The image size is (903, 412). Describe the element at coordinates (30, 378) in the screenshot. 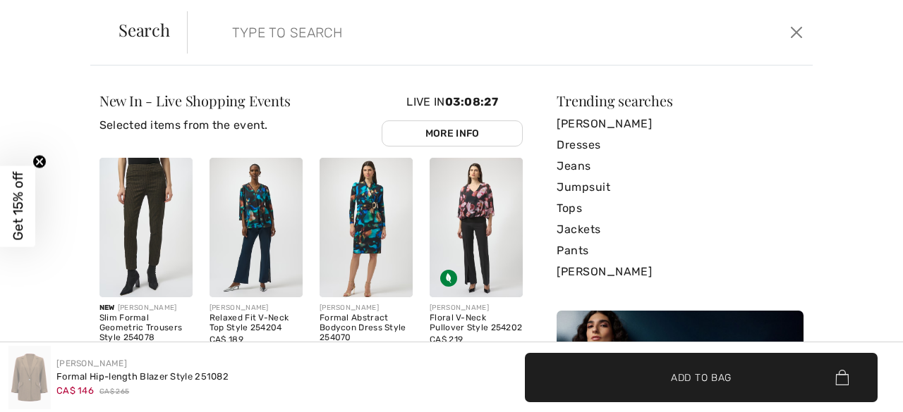

I see `img: Formal Hip-Length Blazer Style 251082` at that location.